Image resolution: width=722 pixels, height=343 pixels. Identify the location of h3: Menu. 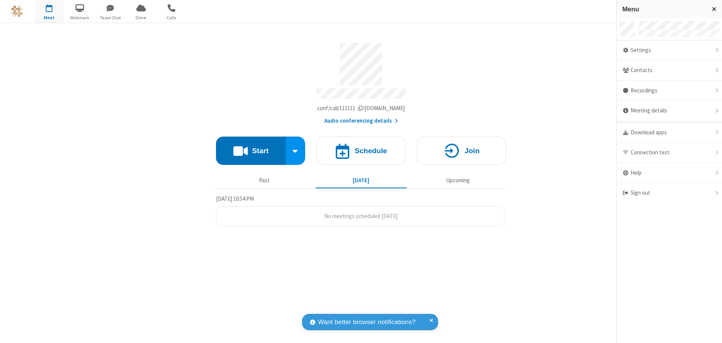
(663, 9).